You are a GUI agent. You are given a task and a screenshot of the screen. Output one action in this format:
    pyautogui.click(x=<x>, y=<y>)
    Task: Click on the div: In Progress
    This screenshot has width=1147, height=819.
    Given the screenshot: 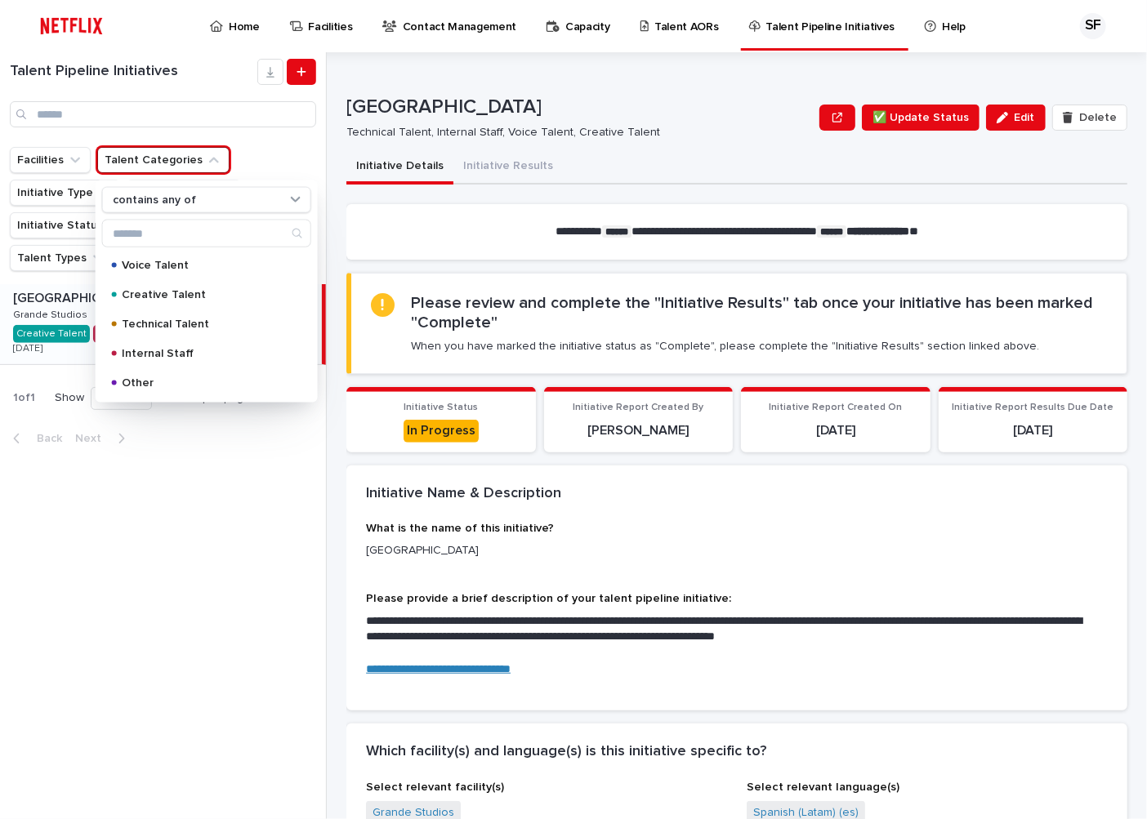 What is the action you would take?
    pyautogui.click(x=441, y=430)
    